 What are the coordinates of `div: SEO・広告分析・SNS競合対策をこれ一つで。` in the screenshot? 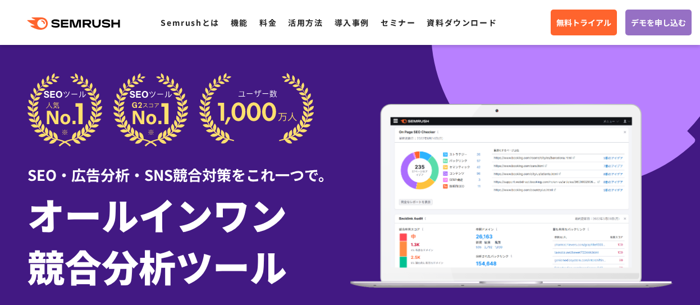 It's located at (189, 166).